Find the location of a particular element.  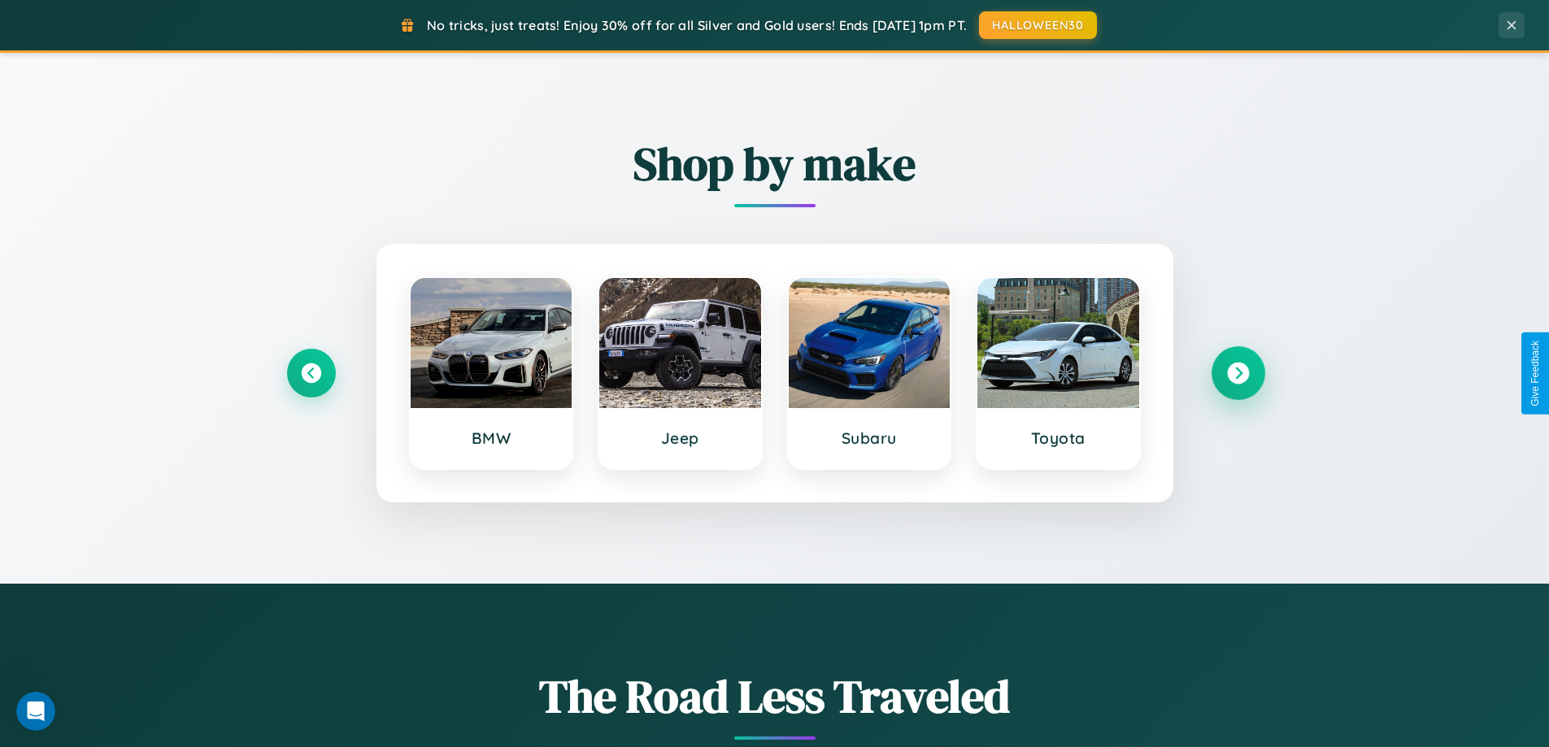

h3: Toyota is located at coordinates (1058, 438).